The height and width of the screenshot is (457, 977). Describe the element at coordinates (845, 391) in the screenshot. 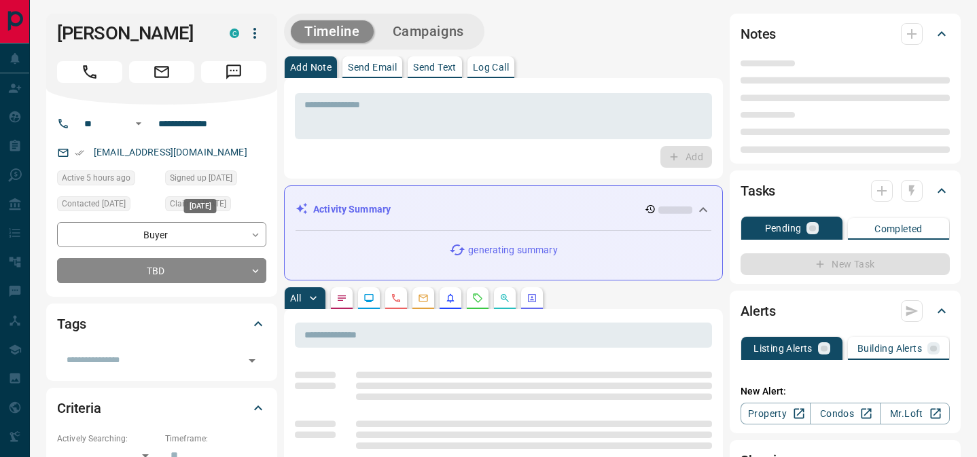

I see `p: New Alert:` at that location.